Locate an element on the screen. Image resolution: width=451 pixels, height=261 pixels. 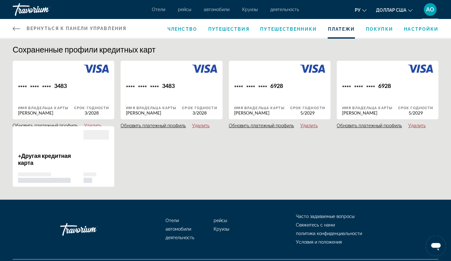
span: Настройки is located at coordinates (421, 29).